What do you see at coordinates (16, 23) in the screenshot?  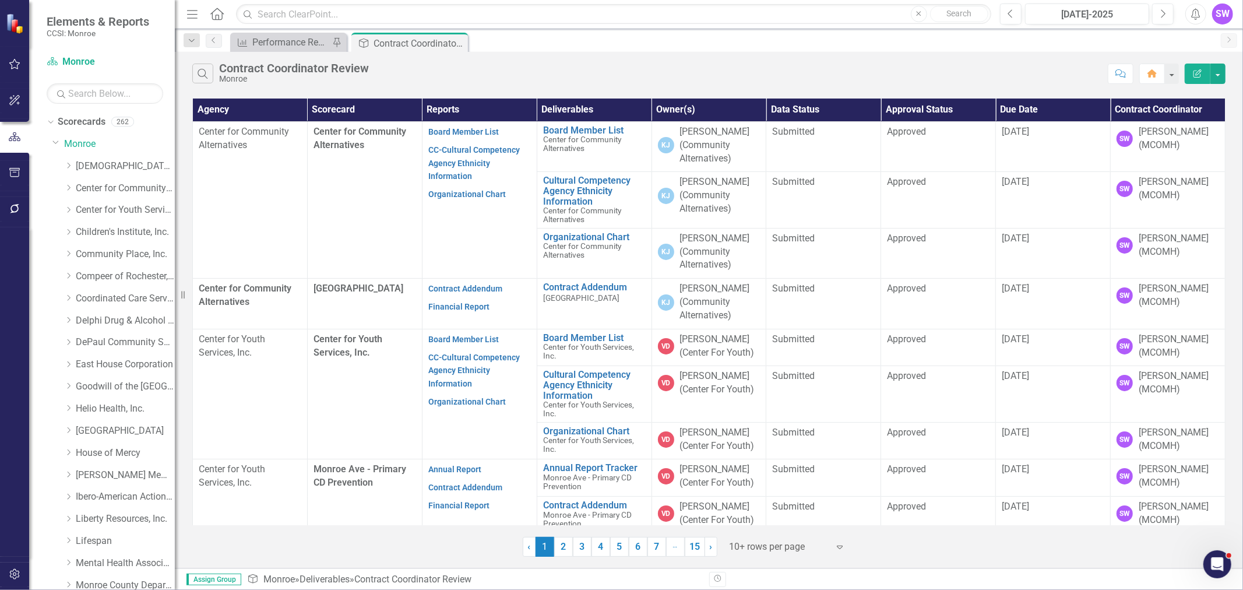 I see `img: ClearPoint Strategy` at bounding box center [16, 23].